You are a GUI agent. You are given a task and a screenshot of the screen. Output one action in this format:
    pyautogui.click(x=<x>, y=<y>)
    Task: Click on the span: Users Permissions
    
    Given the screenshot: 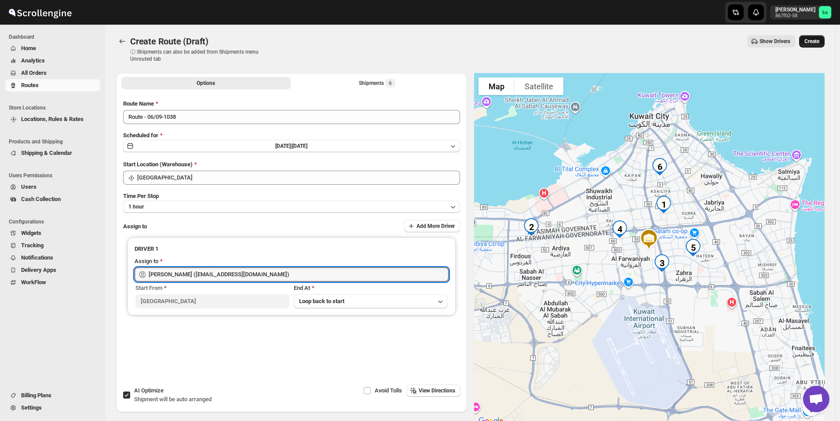 What is the action you would take?
    pyautogui.click(x=55, y=176)
    